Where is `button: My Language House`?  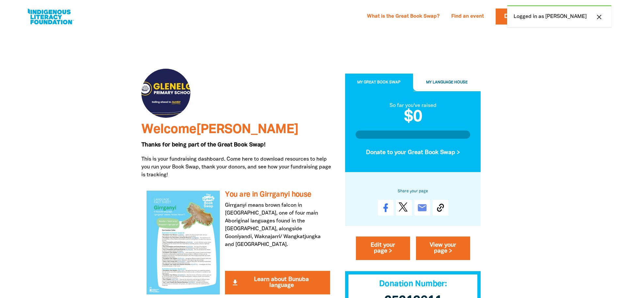
button: My Language House is located at coordinates (447, 83).